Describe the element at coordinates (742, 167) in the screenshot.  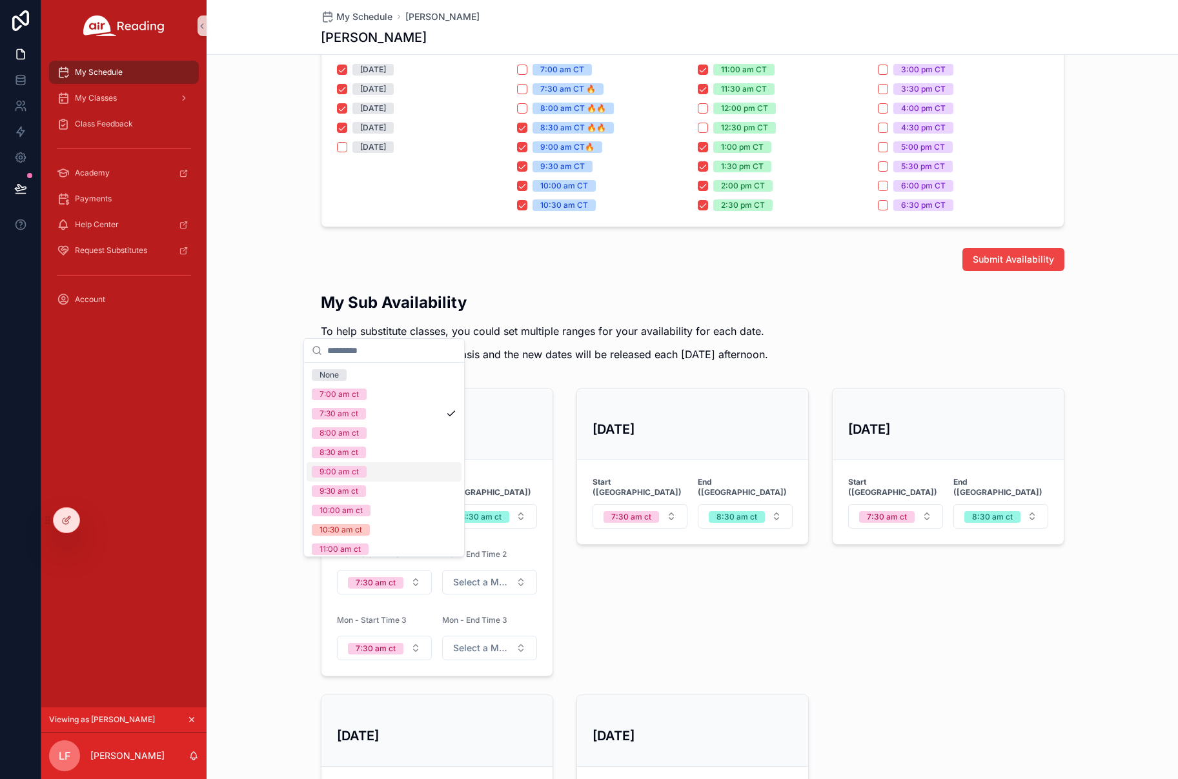
I see `div: 1:30 pm CT` at that location.